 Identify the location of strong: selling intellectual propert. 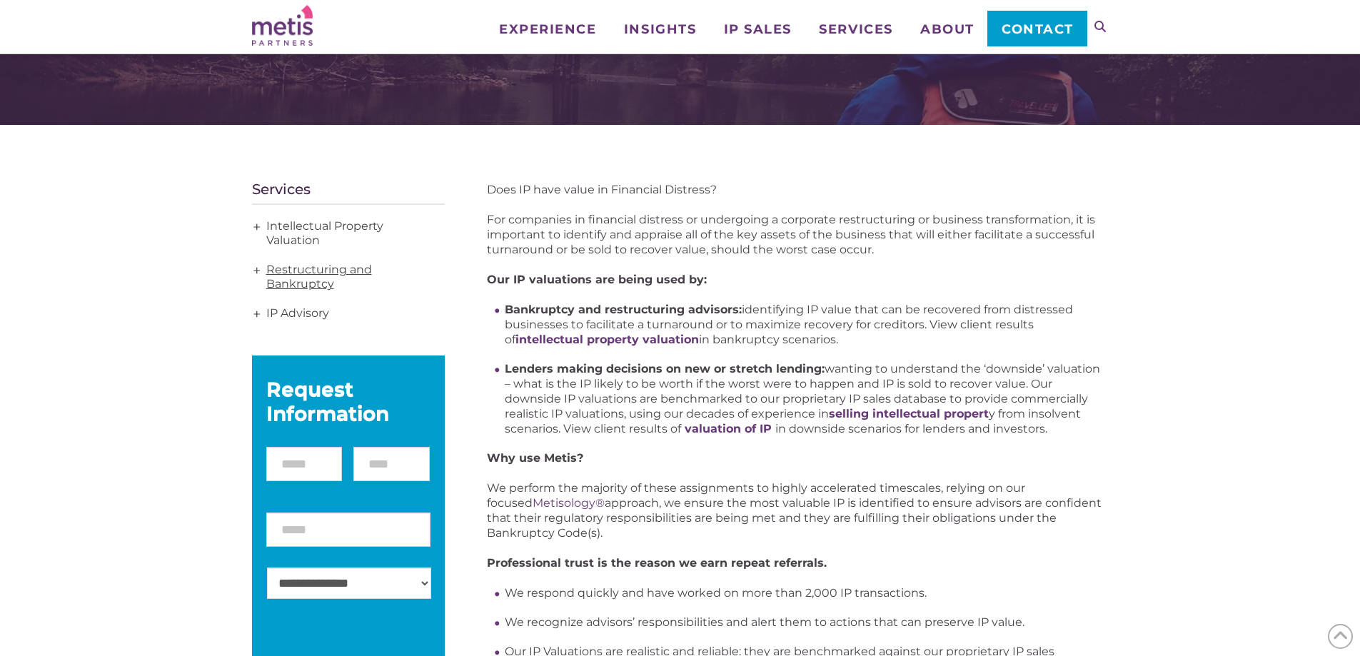
(909, 413).